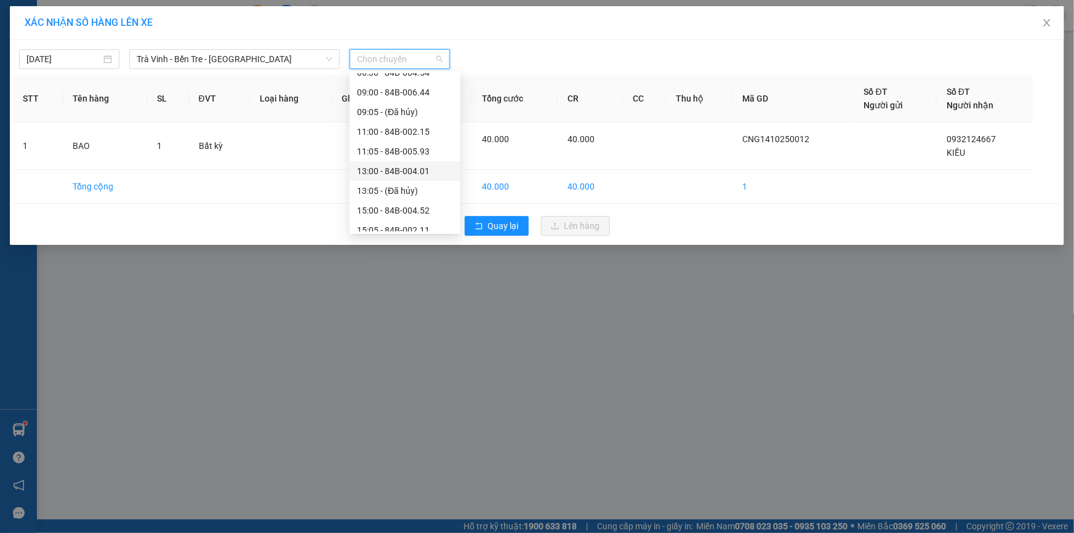  Describe the element at coordinates (645, 98) in the screenshot. I see `th: CC` at that location.